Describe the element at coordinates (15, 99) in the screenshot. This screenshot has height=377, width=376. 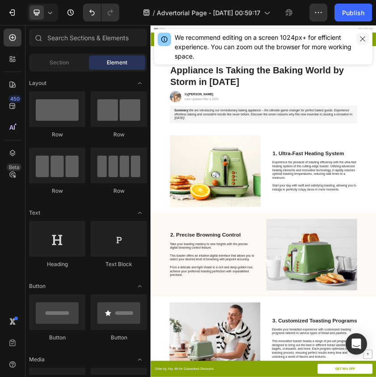
I see `div: 450` at that location.